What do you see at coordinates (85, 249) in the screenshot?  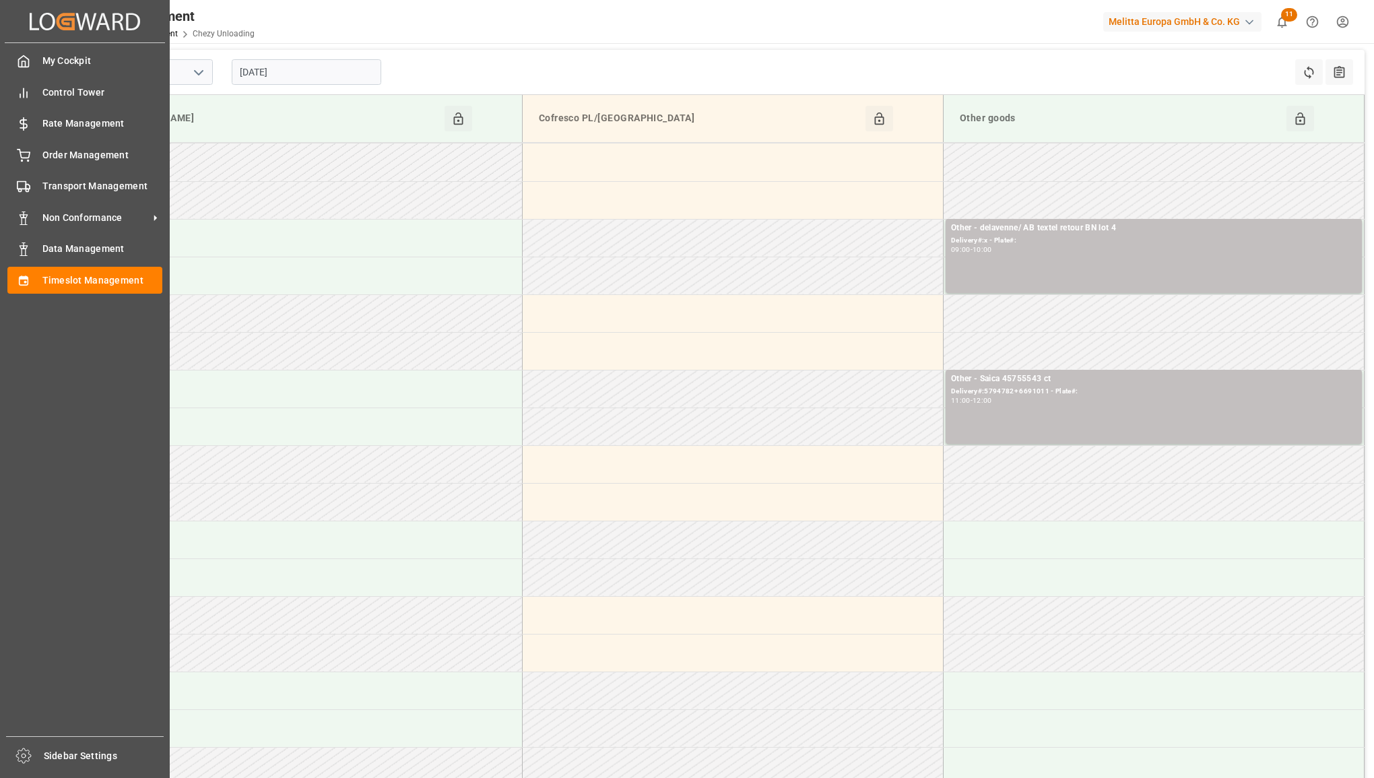 I see `a: Data Management` at bounding box center [85, 249].